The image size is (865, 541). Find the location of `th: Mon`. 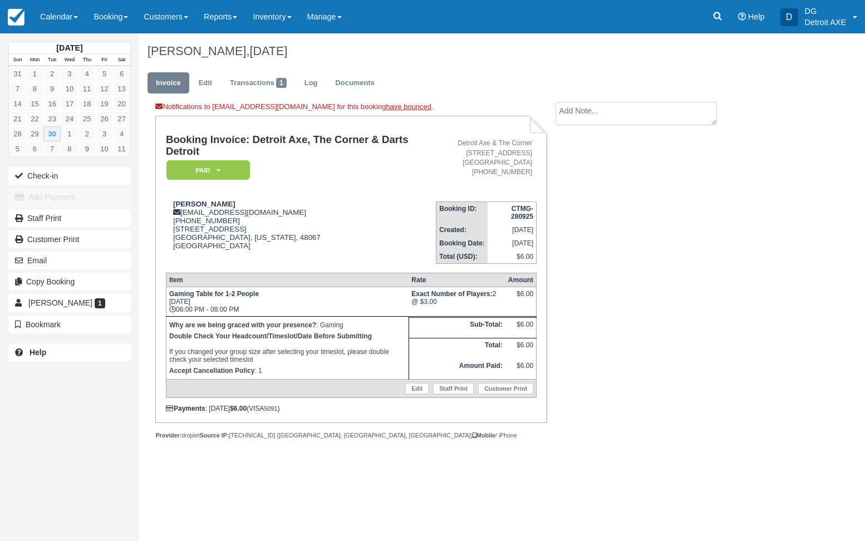

th: Mon is located at coordinates (35, 60).